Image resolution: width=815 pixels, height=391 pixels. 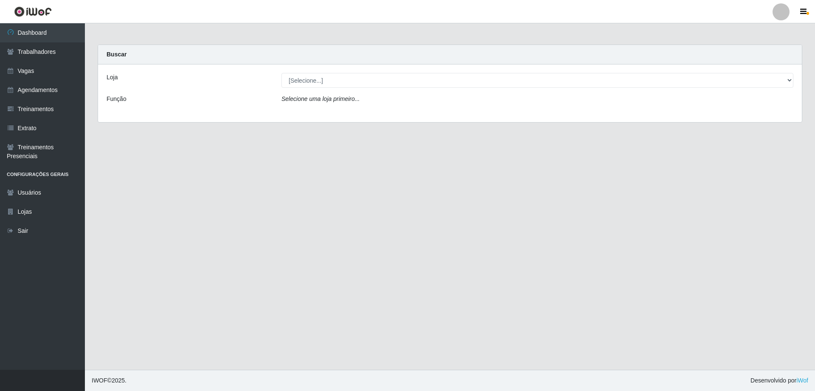 What do you see at coordinates (33, 11) in the screenshot?
I see `img: CoreUI Logo` at bounding box center [33, 11].